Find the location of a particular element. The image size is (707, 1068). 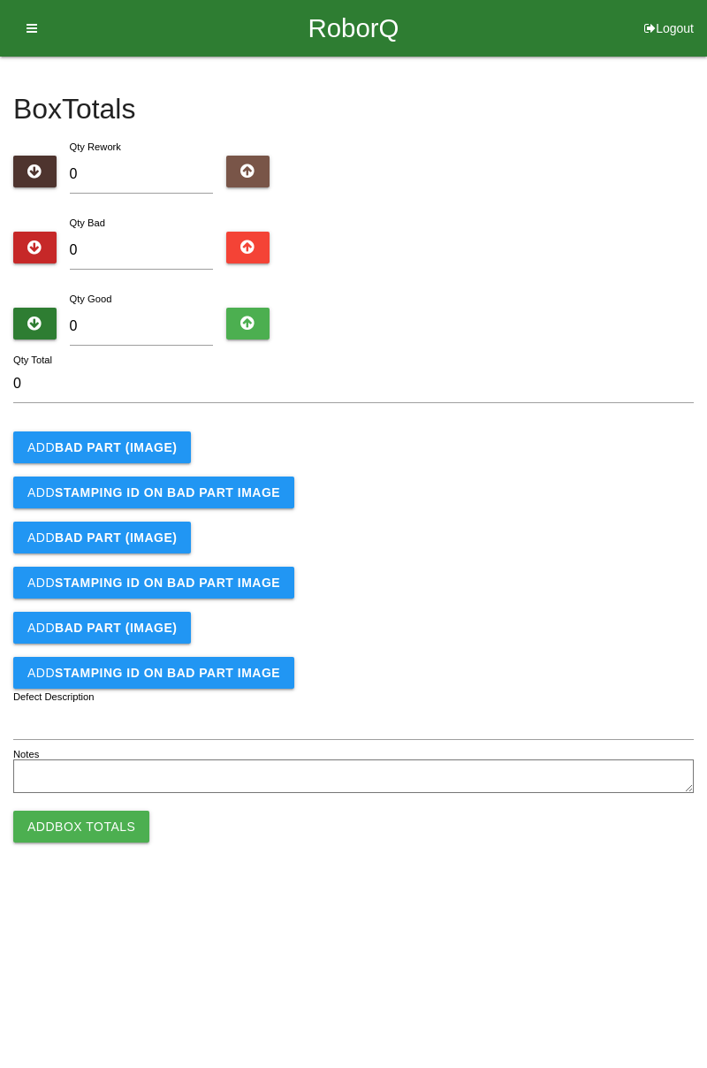

label: Qty Bad is located at coordinates (88, 223).